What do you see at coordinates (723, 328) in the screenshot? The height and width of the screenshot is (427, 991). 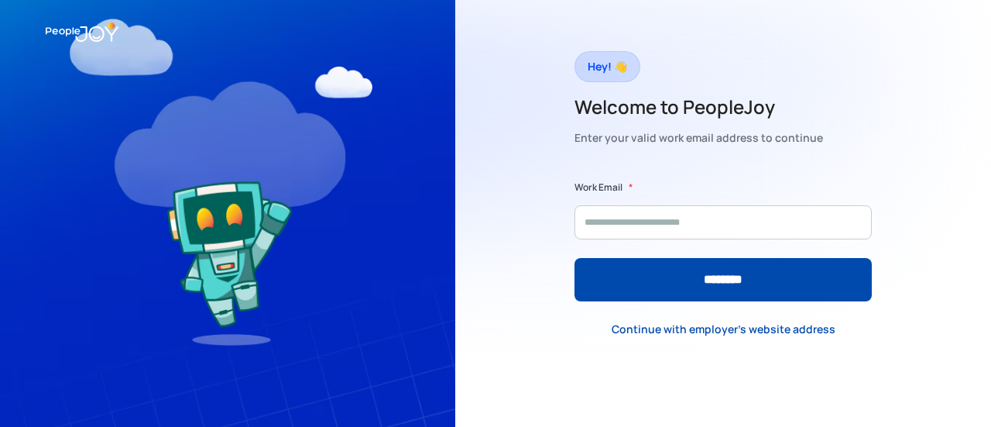 I see `a: Continue with employer's website address` at bounding box center [723, 328].